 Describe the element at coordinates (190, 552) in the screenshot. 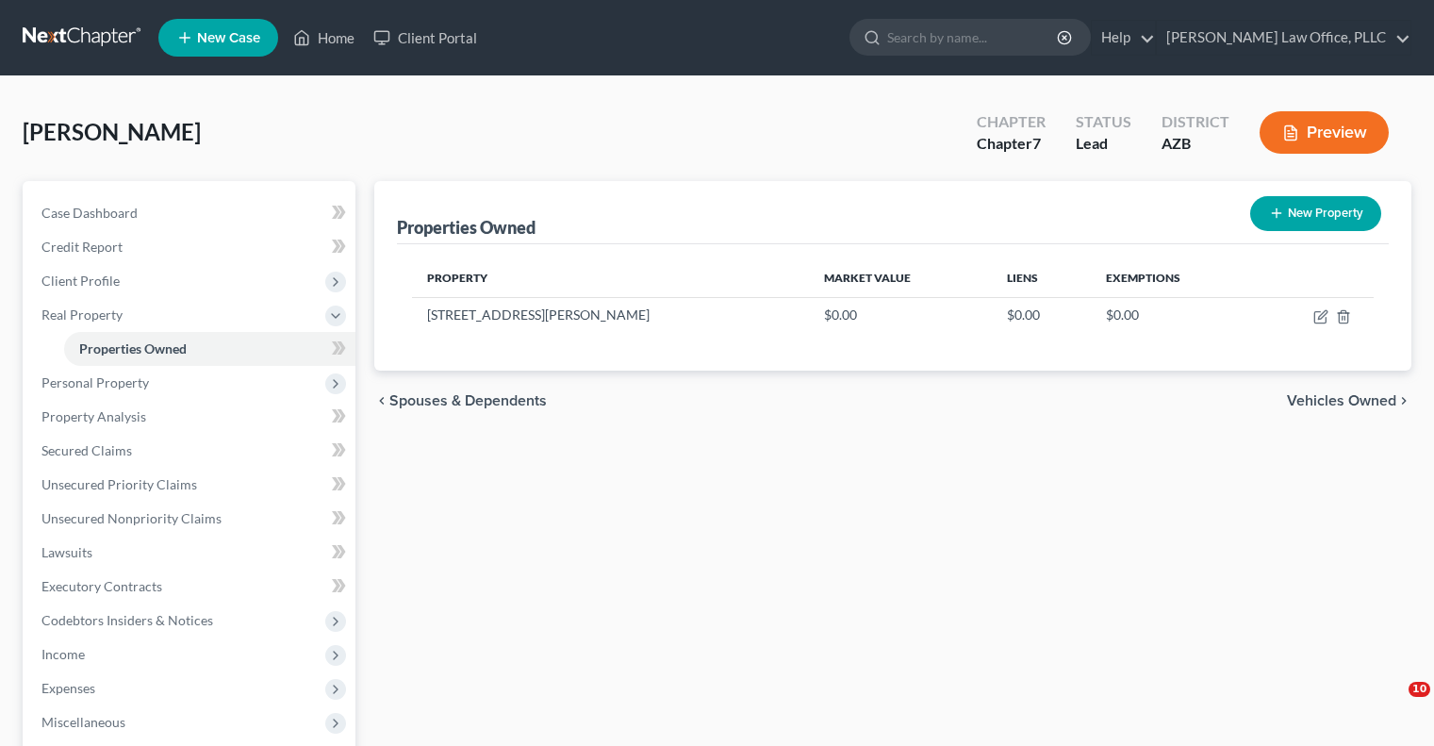

I see `a: Lawsuits` at that location.